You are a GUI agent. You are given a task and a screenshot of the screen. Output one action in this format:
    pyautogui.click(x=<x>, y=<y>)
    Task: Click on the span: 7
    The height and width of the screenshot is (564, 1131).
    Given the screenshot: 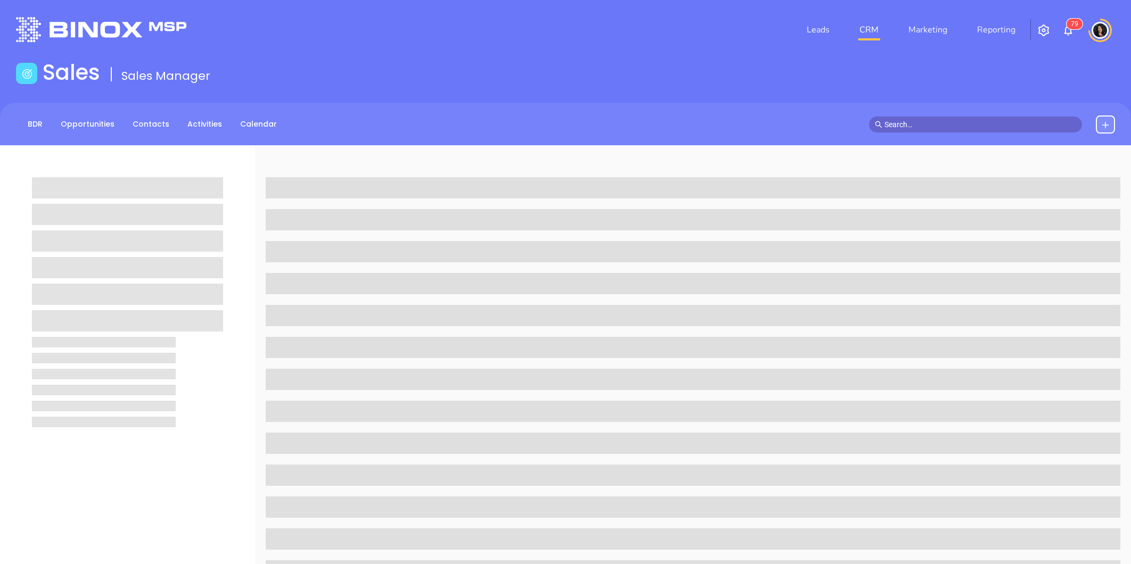 What is the action you would take?
    pyautogui.click(x=1072, y=24)
    